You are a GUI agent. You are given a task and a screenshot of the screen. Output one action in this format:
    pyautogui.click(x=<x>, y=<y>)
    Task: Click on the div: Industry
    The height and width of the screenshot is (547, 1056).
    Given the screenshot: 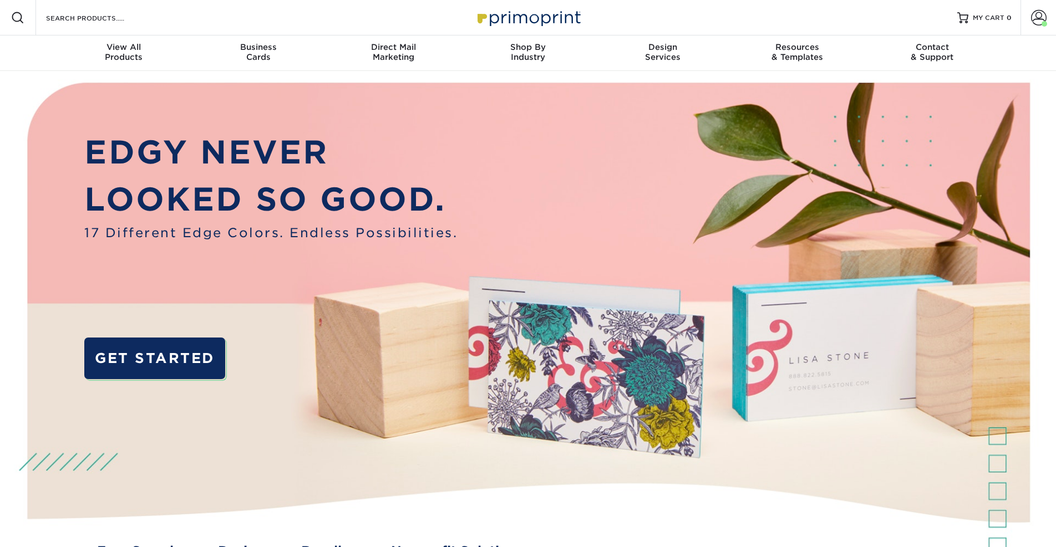 What is the action you would take?
    pyautogui.click(x=528, y=52)
    